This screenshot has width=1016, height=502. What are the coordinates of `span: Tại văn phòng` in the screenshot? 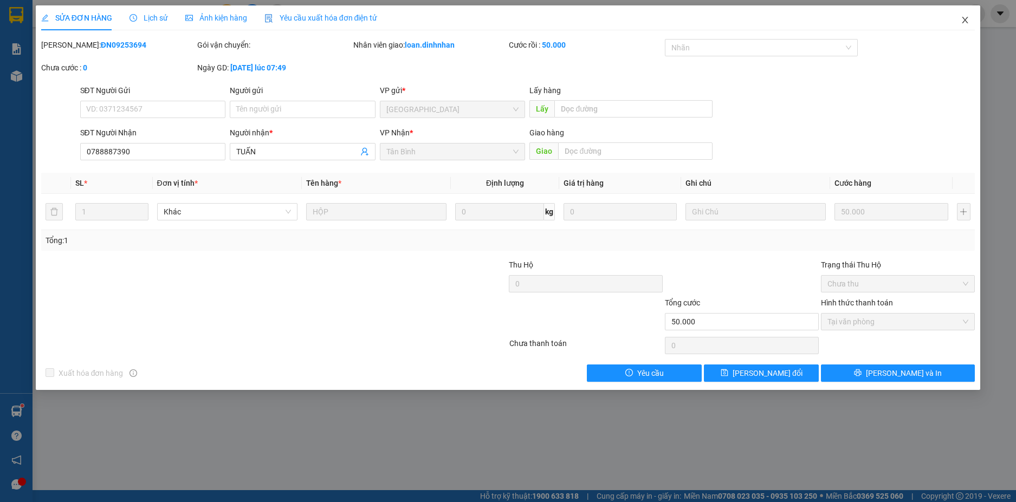 It's located at (898, 322).